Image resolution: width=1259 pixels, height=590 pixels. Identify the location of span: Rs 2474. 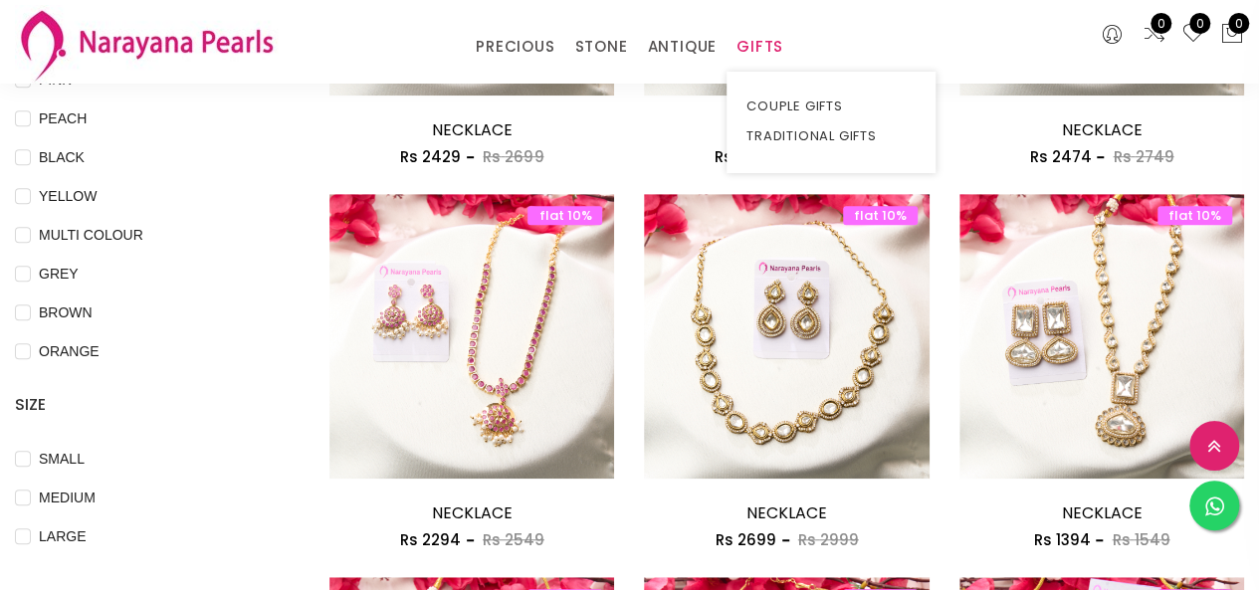
(1060, 156).